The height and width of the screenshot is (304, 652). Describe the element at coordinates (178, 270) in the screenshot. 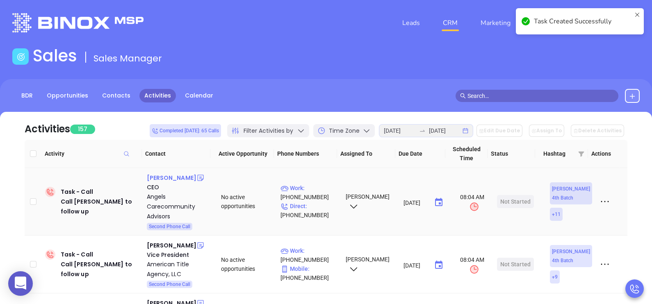

I see `div: American Title Agency, LLC` at that location.